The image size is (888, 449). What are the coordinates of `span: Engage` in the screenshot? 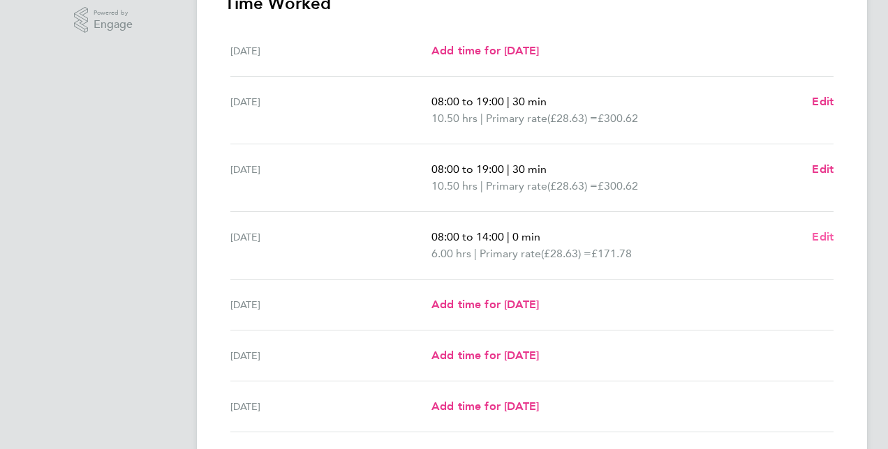 It's located at (113, 24).